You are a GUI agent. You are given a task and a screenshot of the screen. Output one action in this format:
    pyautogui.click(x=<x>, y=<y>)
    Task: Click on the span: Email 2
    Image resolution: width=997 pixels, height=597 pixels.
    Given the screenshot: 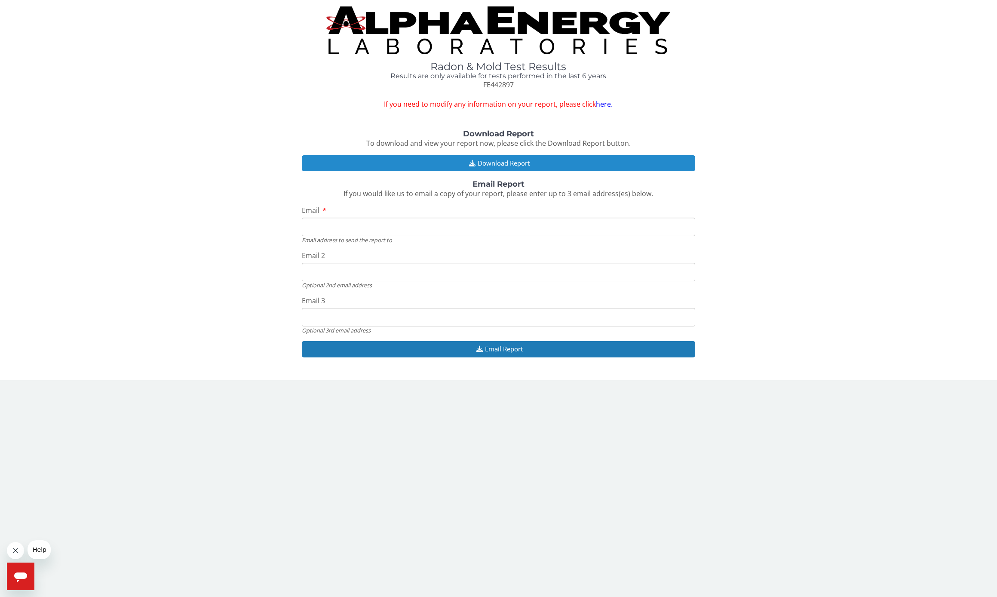 What is the action you would take?
    pyautogui.click(x=313, y=255)
    